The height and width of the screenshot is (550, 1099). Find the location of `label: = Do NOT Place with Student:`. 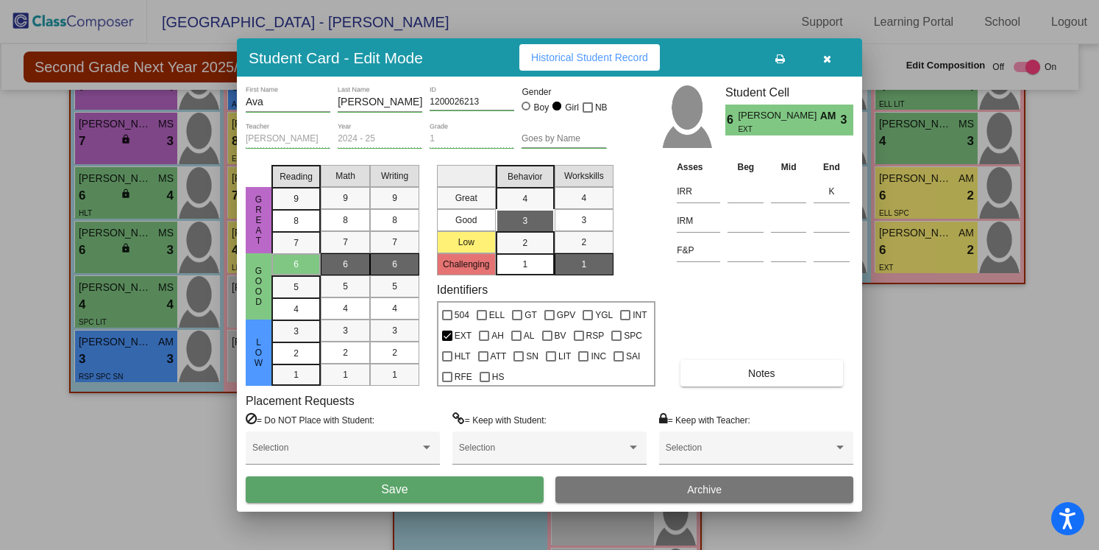

label: = Do NOT Place with Student: is located at coordinates (310, 419).